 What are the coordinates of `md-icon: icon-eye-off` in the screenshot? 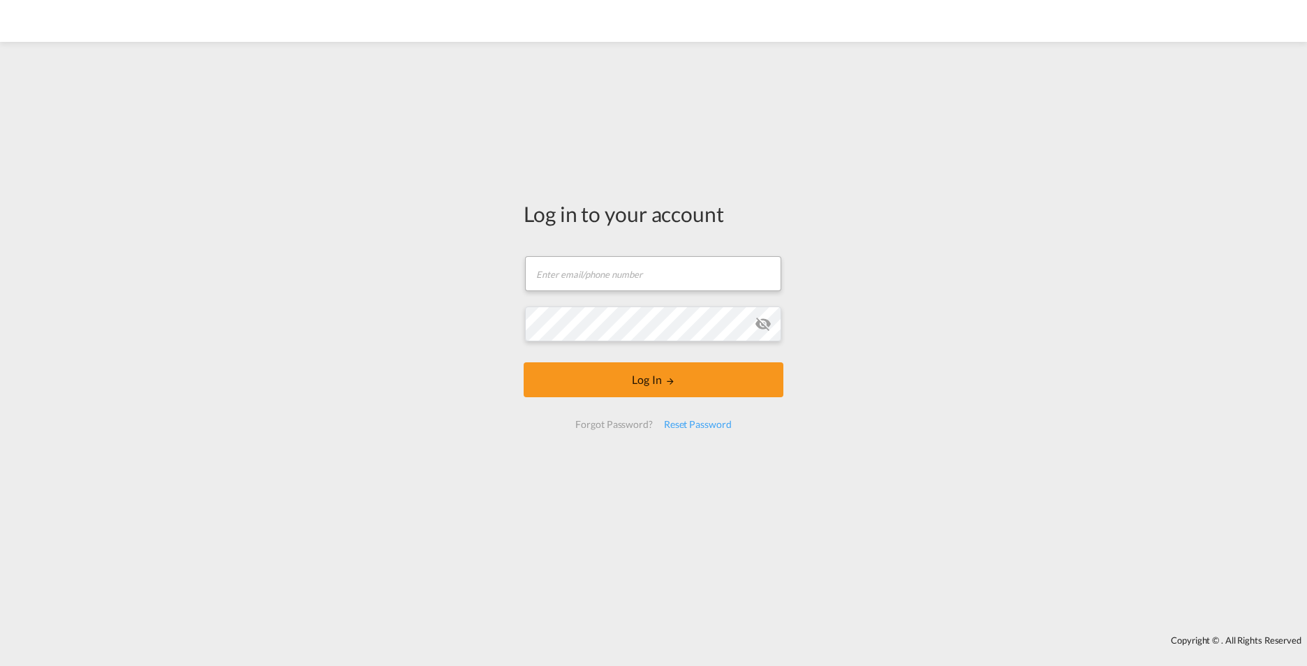 It's located at (763, 324).